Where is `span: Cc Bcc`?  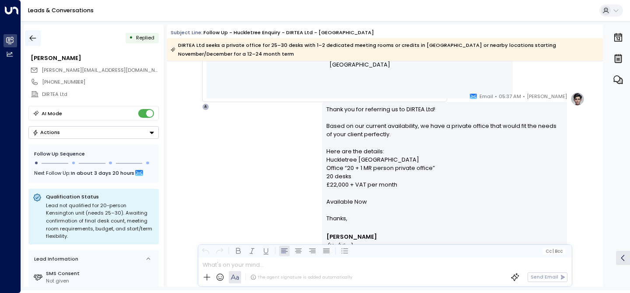
span: Cc Bcc is located at coordinates (554, 251).